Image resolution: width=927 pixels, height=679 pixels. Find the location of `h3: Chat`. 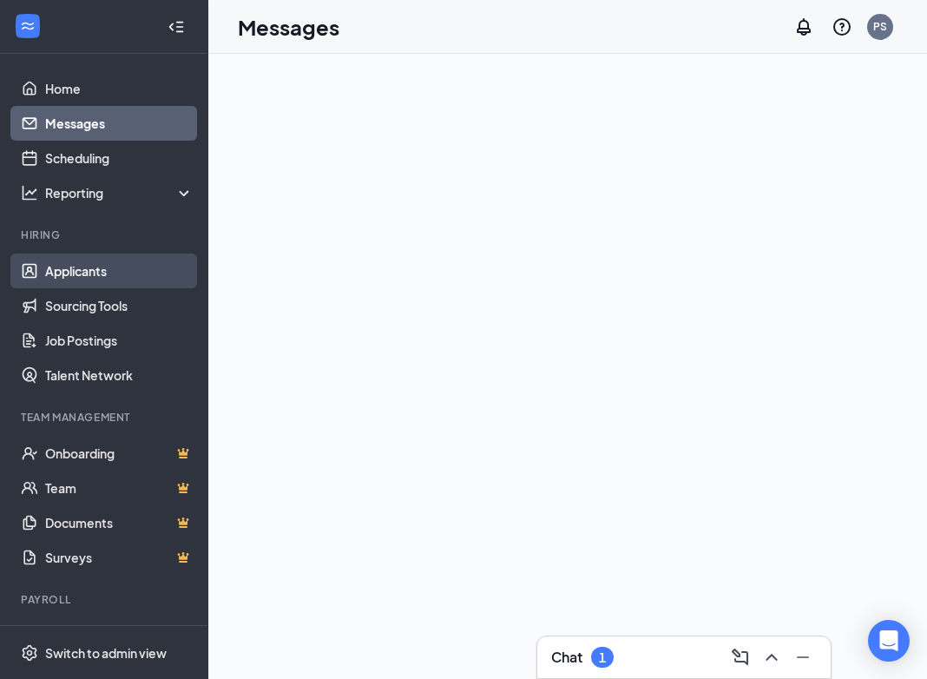

h3: Chat is located at coordinates (567, 657).